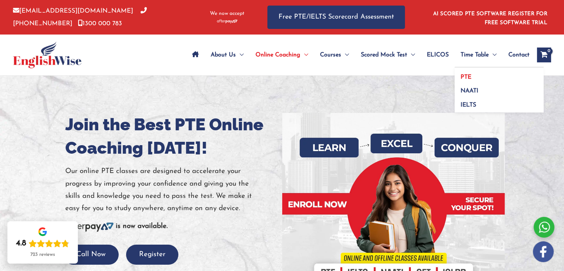 The height and width of the screenshot is (271, 564). What do you see at coordinates (152, 254) in the screenshot?
I see `a: Register` at bounding box center [152, 254].